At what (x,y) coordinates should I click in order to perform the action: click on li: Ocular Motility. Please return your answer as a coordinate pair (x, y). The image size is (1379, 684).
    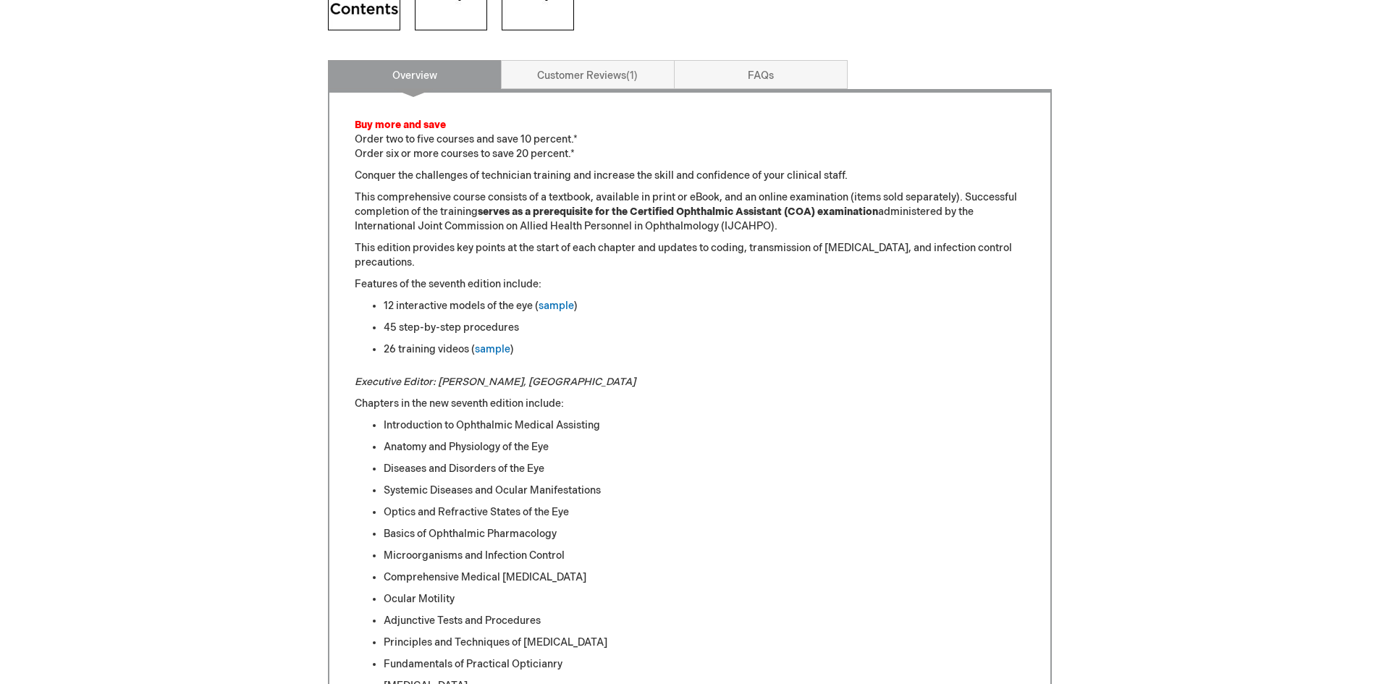
    Looking at the image, I should click on (704, 599).